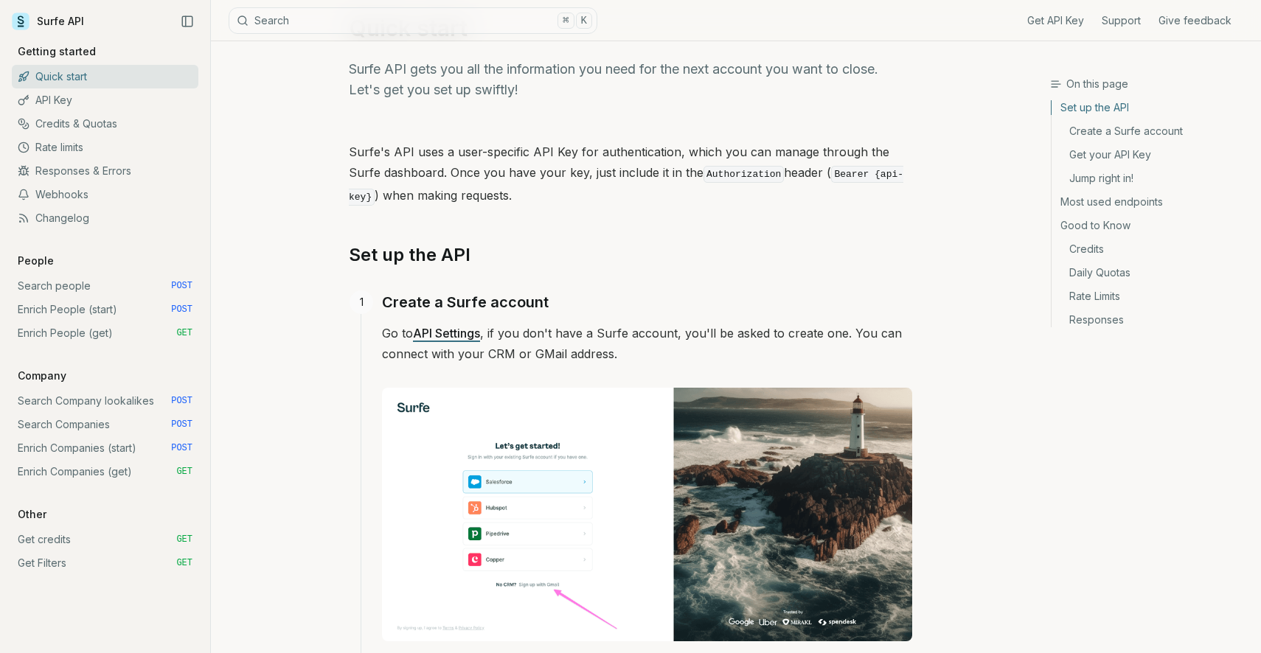 Image resolution: width=1261 pixels, height=653 pixels. What do you see at coordinates (105, 77) in the screenshot?
I see `a: Quick start` at bounding box center [105, 77].